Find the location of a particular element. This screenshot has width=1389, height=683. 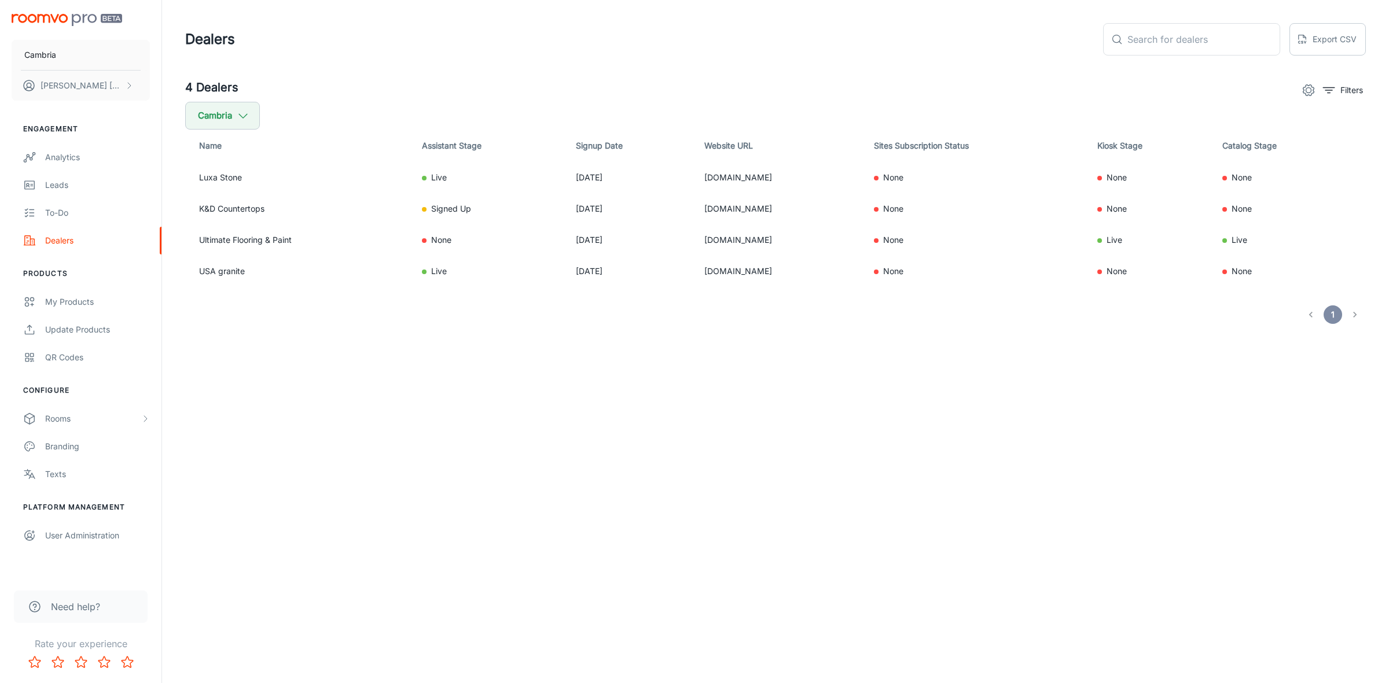

th: Sites Subscription Status is located at coordinates (976, 146).